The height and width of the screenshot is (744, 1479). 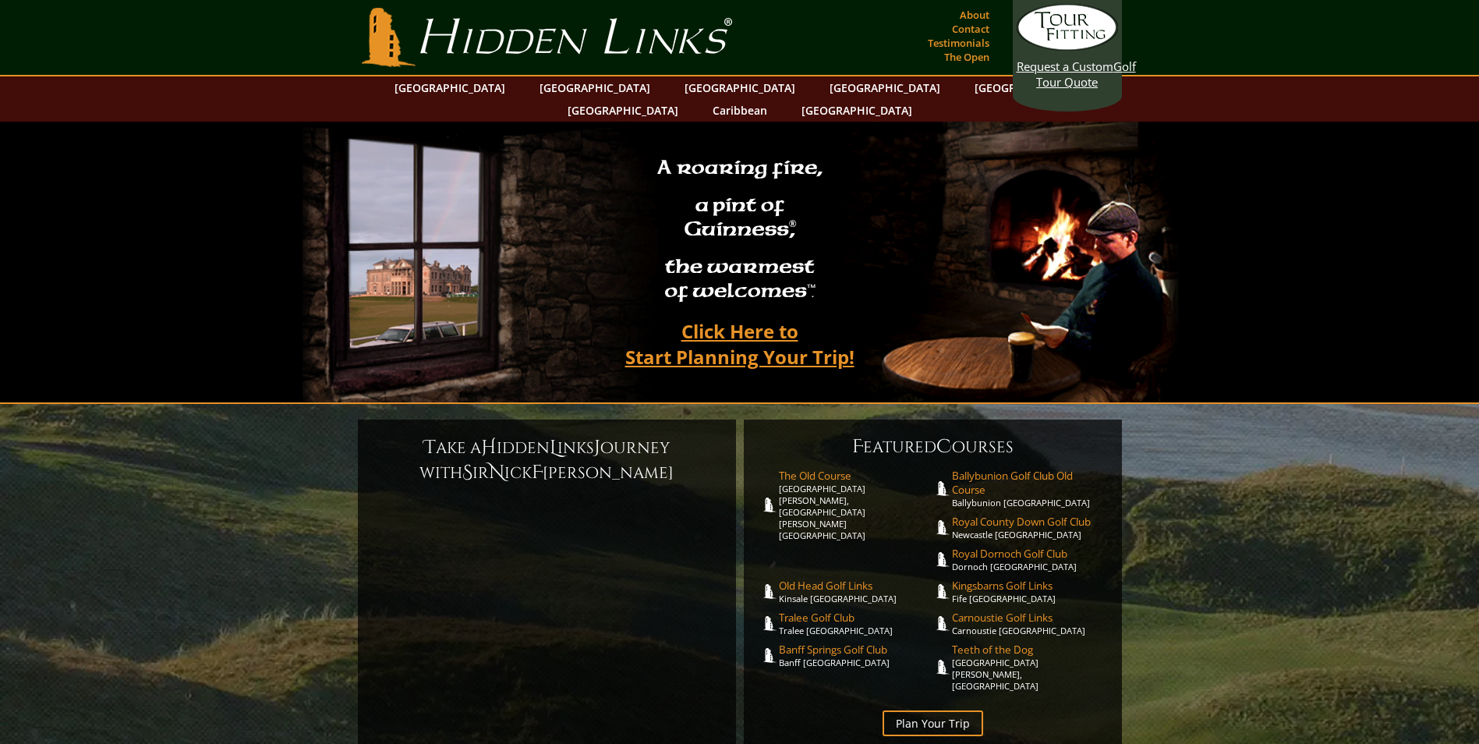 What do you see at coordinates (1029, 585) in the screenshot?
I see `span: Kingsbarns Golf Links` at bounding box center [1029, 585].